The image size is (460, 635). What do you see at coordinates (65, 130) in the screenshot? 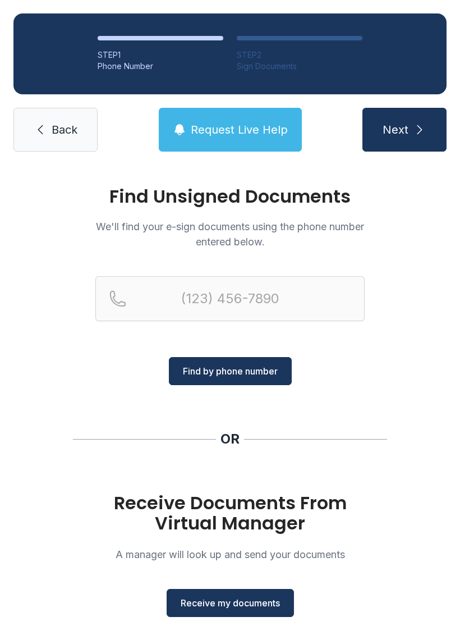
I see `span: Back` at bounding box center [65, 130].